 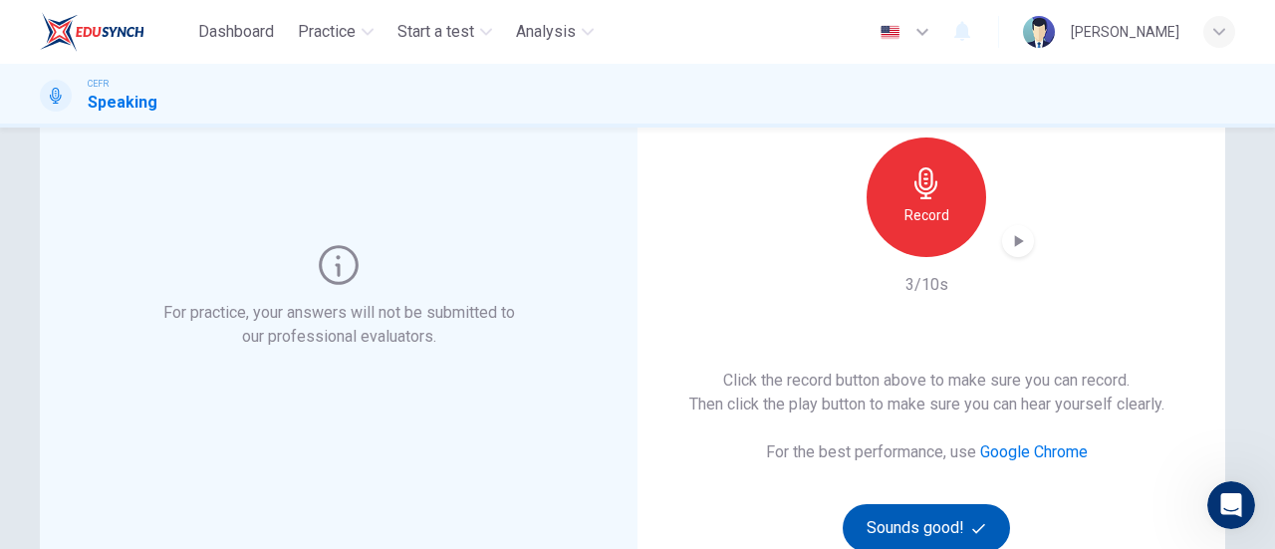 What do you see at coordinates (236, 32) in the screenshot?
I see `a: Dashboard` at bounding box center [236, 32].